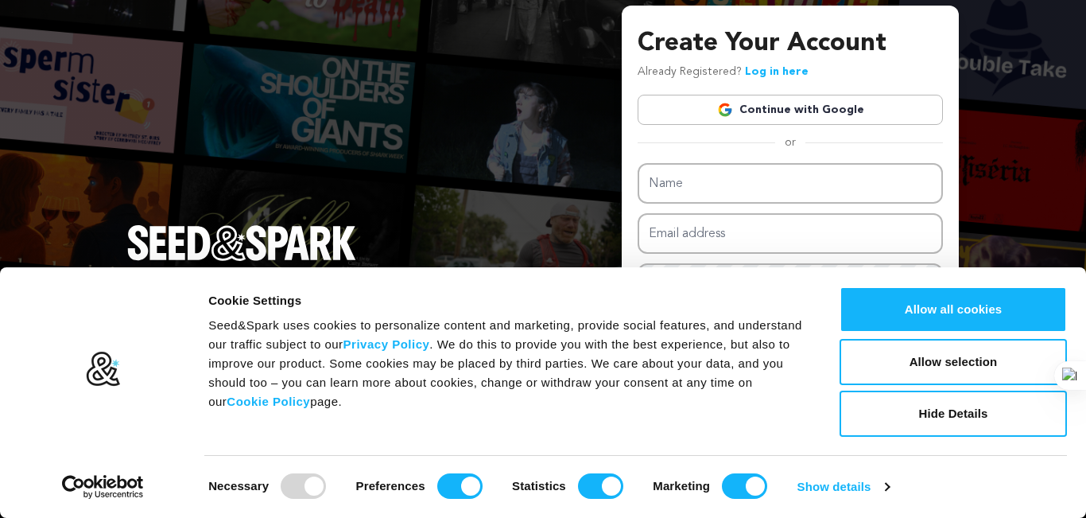 This screenshot has height=518, width=1086. What do you see at coordinates (386, 344) in the screenshot?
I see `a: Privacy Policy` at bounding box center [386, 344].